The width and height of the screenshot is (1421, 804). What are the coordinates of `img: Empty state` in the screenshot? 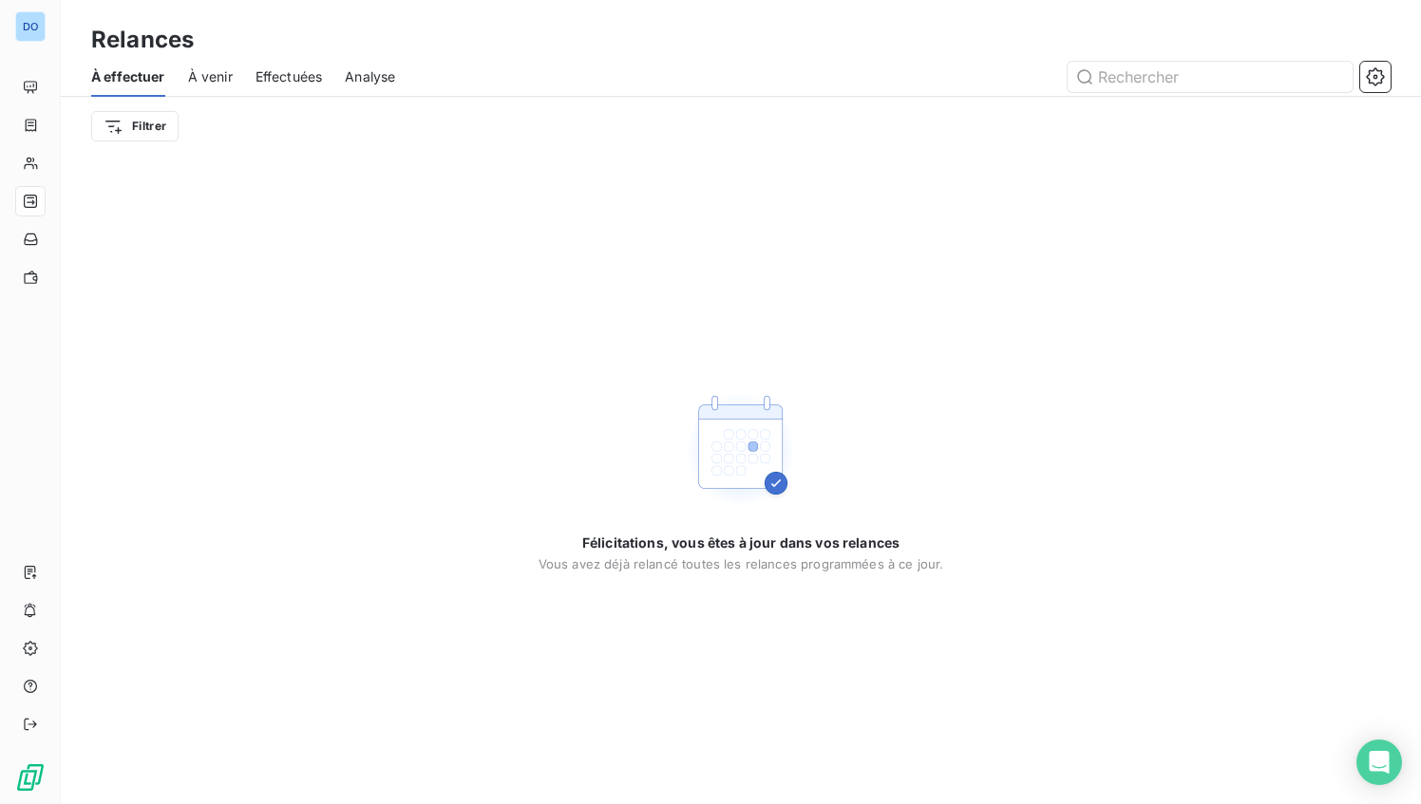 It's located at (741, 450).